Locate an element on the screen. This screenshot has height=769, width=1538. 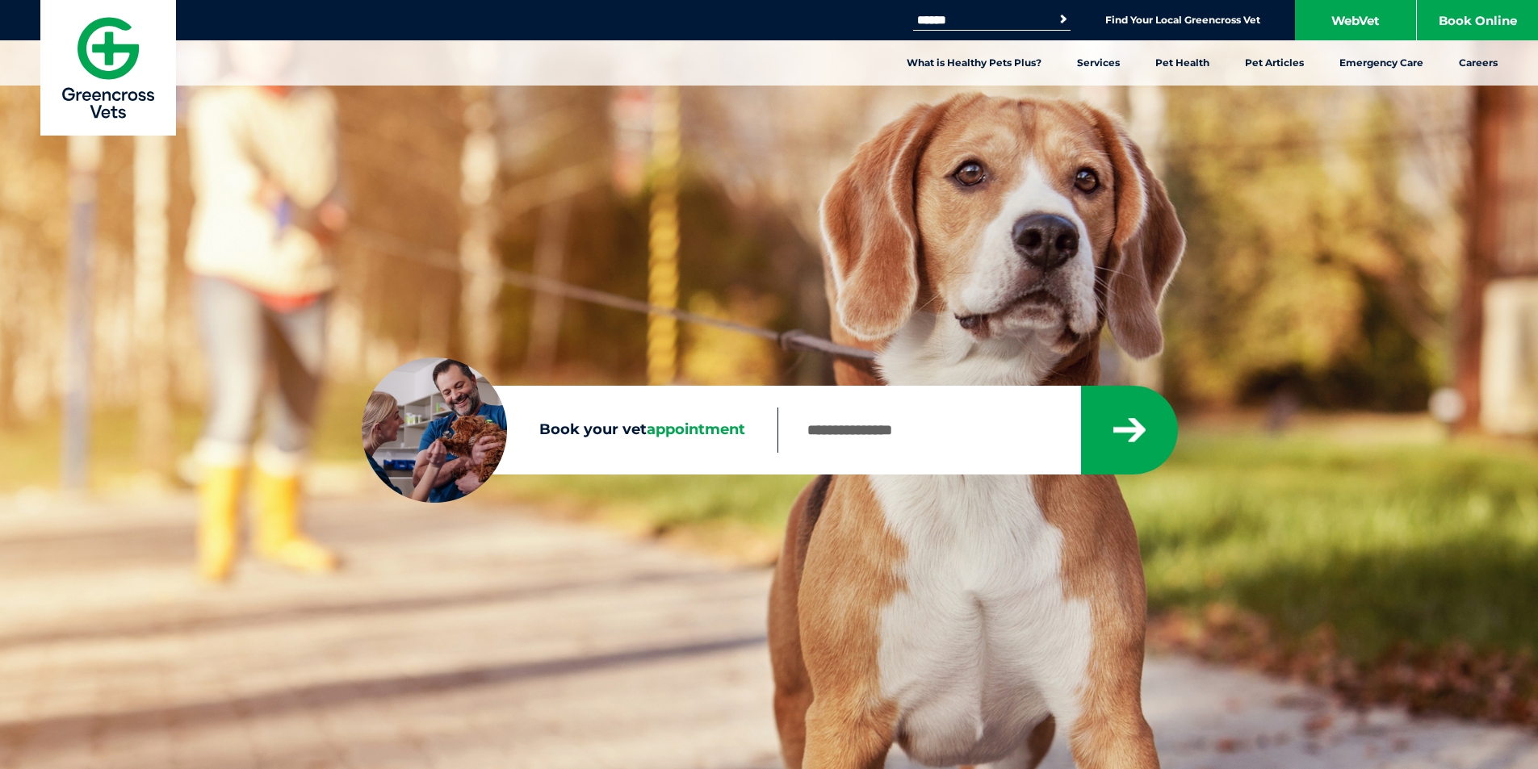
a: Find Your Local Greencross Vet is located at coordinates (1183, 20).